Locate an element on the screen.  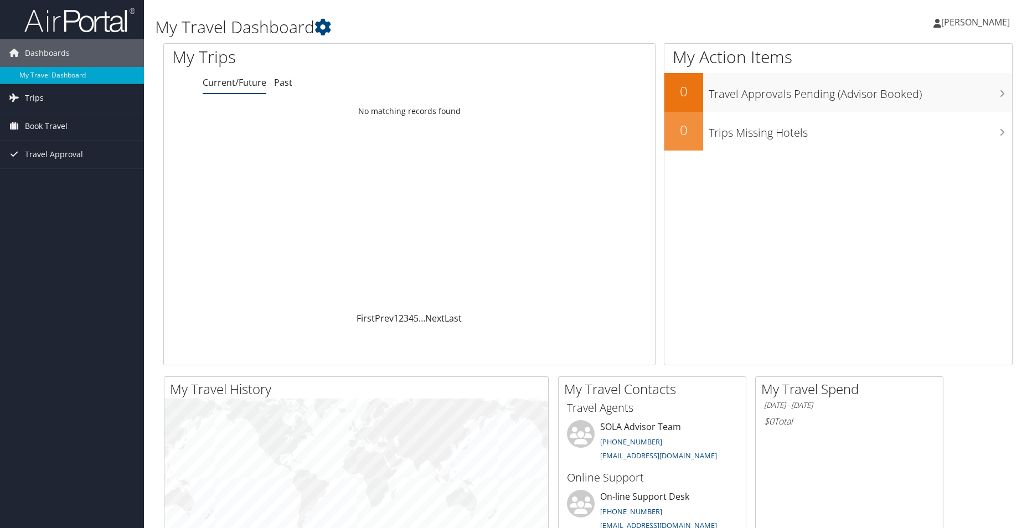
a: First is located at coordinates (365, 318).